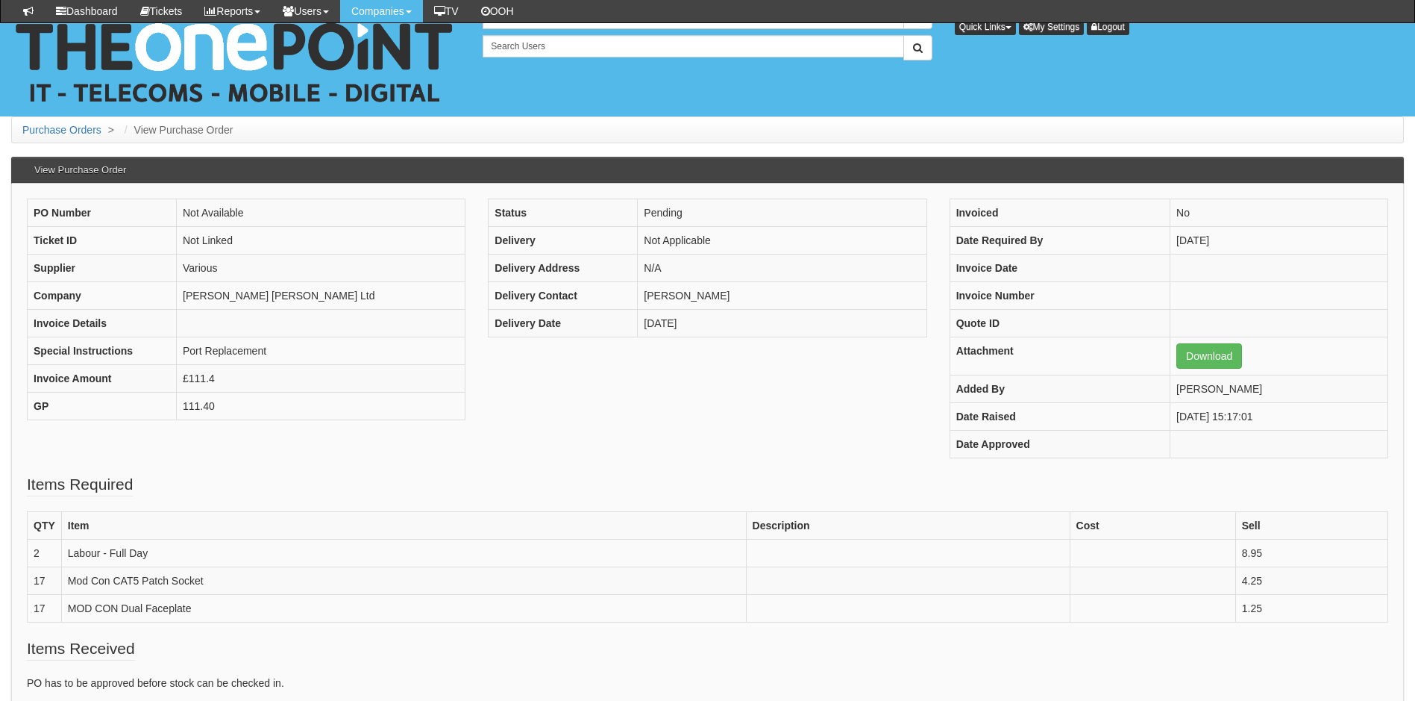 Image resolution: width=1415 pixels, height=701 pixels. What do you see at coordinates (693, 46) in the screenshot?
I see `input: Search Users` at bounding box center [693, 46].